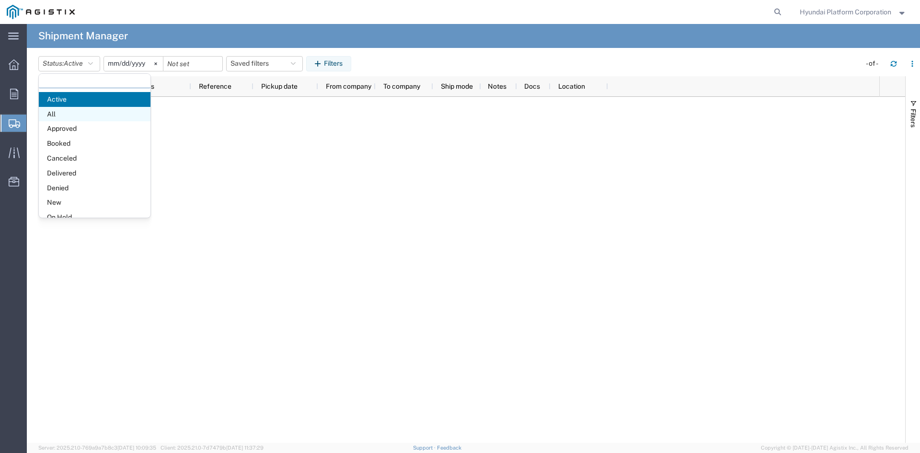  Describe the element at coordinates (94, 173) in the screenshot. I see `span: Delivered` at that location.